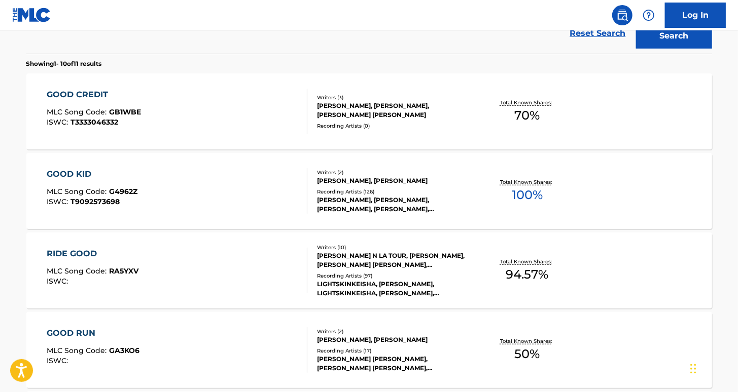  What do you see at coordinates (674, 36) in the screenshot?
I see `button: Search` at bounding box center [674, 36].